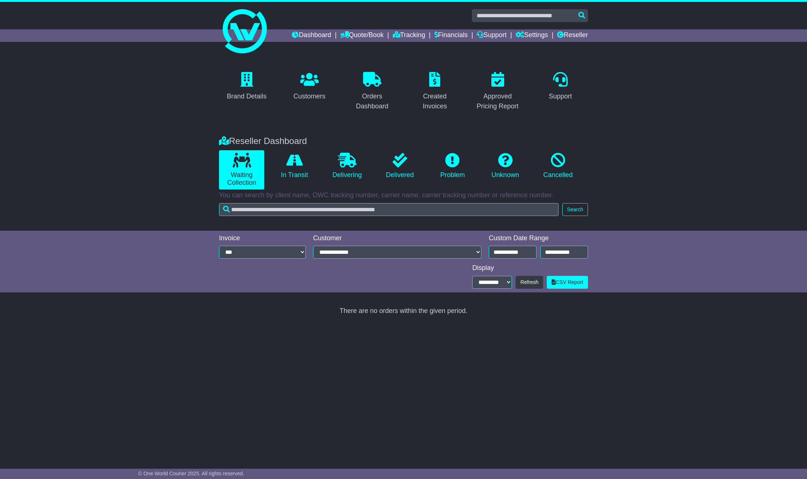 Image resolution: width=807 pixels, height=479 pixels. What do you see at coordinates (497, 101) in the screenshot?
I see `div: Approved Pricing Report` at bounding box center [497, 101].